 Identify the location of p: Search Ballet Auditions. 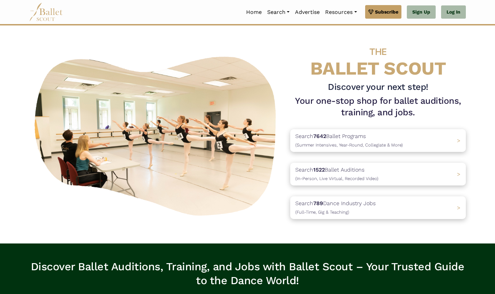
(337, 174).